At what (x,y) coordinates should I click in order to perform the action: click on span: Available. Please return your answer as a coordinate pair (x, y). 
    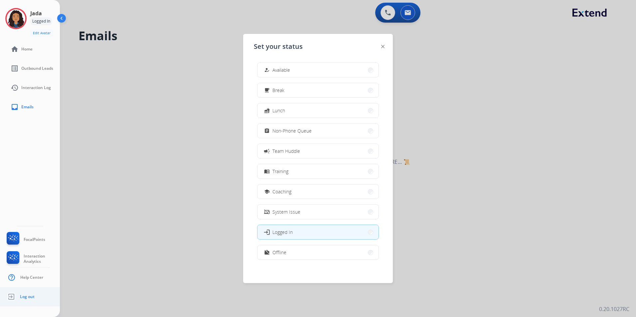
    Looking at the image, I should click on (281, 70).